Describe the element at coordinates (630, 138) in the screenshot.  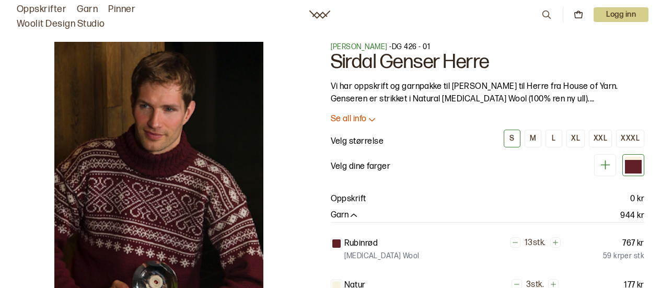
I see `div: XXXL` at that location.